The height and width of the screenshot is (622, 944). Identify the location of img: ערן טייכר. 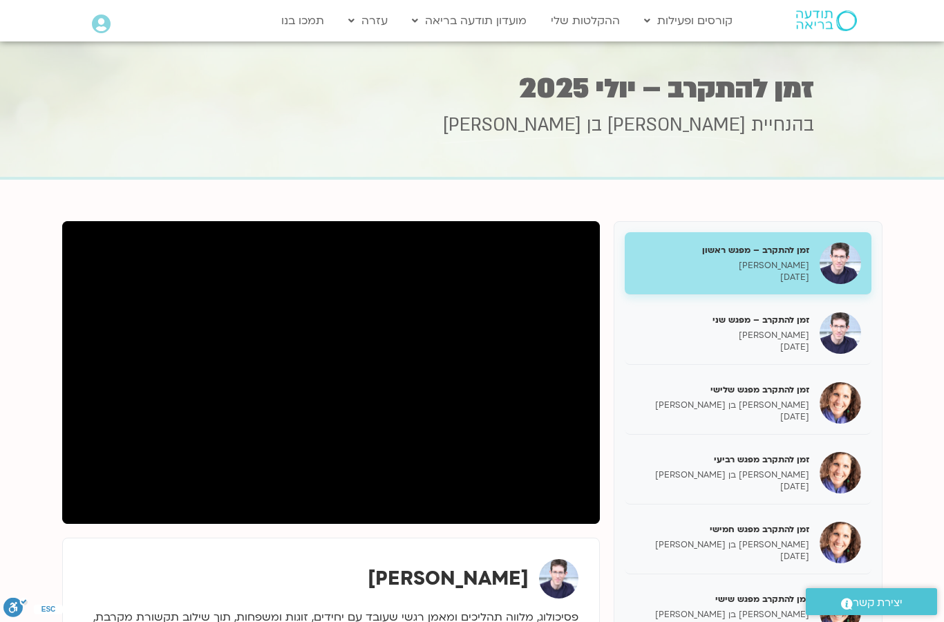
(558, 578).